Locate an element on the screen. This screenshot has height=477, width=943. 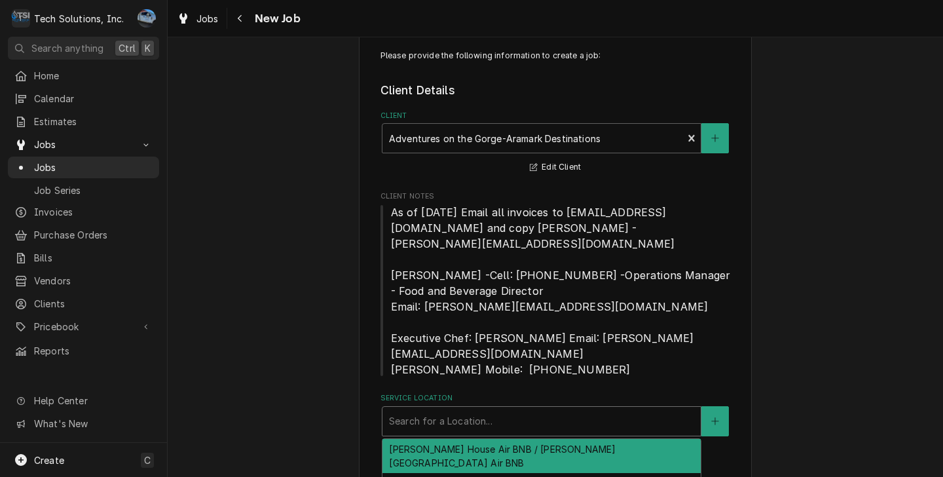
div: Client Notes is located at coordinates (555, 284).